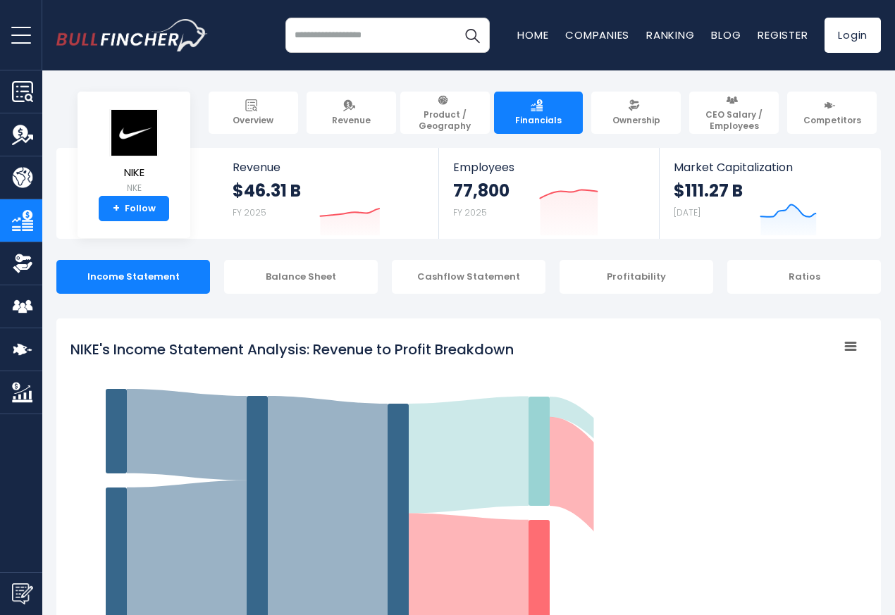 The height and width of the screenshot is (615, 895). Describe the element at coordinates (134, 188) in the screenshot. I see `small: NKE` at that location.